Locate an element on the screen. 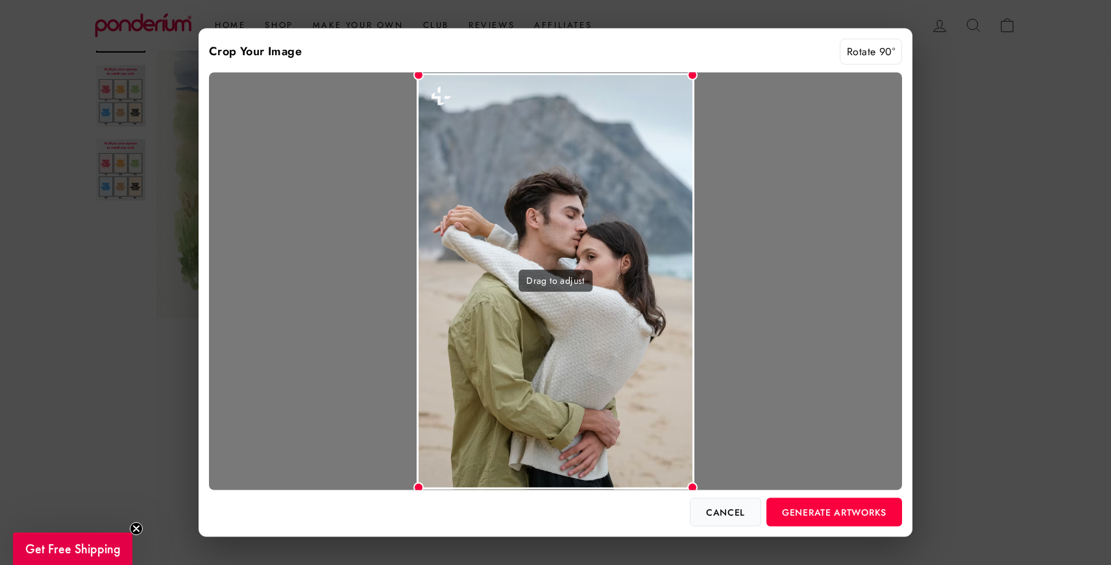 Image resolution: width=1111 pixels, height=565 pixels. button: Generate Artworks is located at coordinates (834, 511).